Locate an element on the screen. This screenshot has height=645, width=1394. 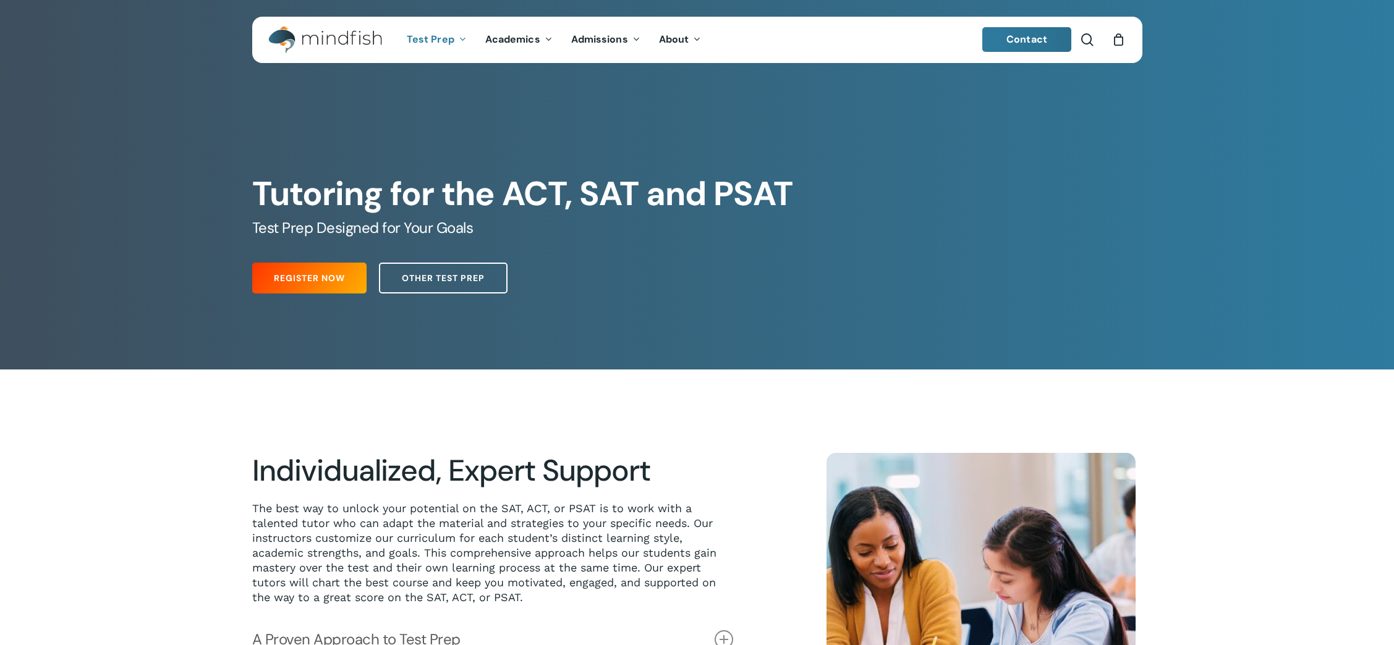
nav: Main Menu is located at coordinates (554, 40).